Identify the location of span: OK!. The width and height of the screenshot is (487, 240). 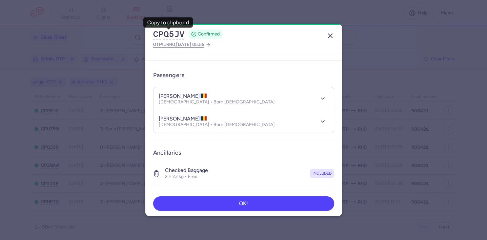
(243, 203).